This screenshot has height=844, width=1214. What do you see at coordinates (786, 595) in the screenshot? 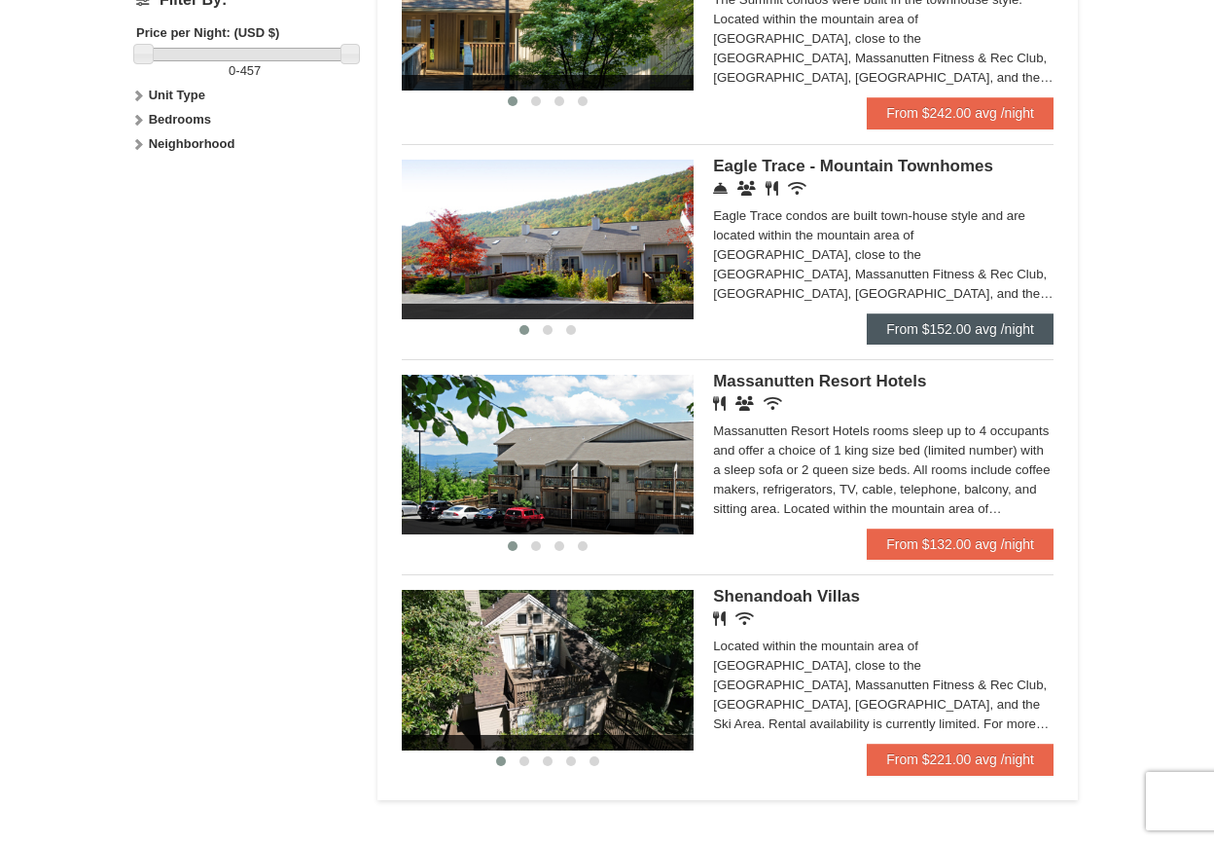
I see `span: Shenandoah Villas` at bounding box center [786, 595].